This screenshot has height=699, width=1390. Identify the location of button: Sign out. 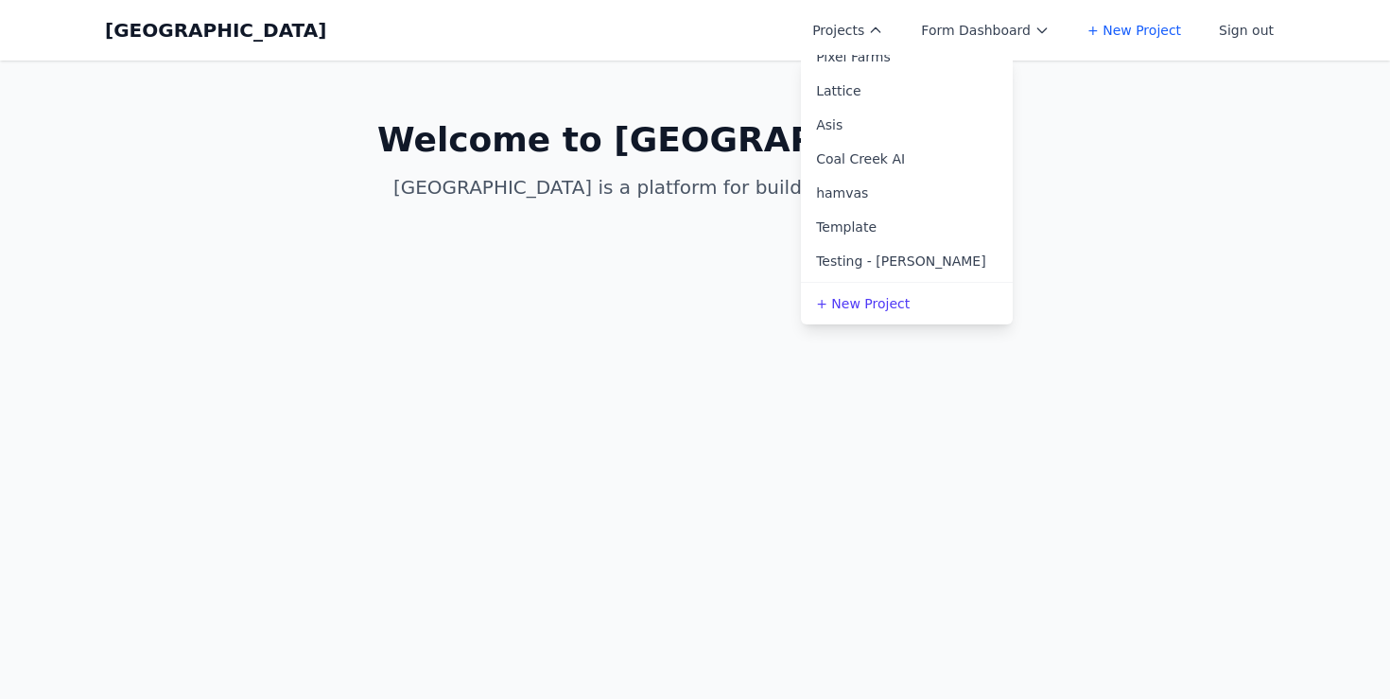
(1246, 30).